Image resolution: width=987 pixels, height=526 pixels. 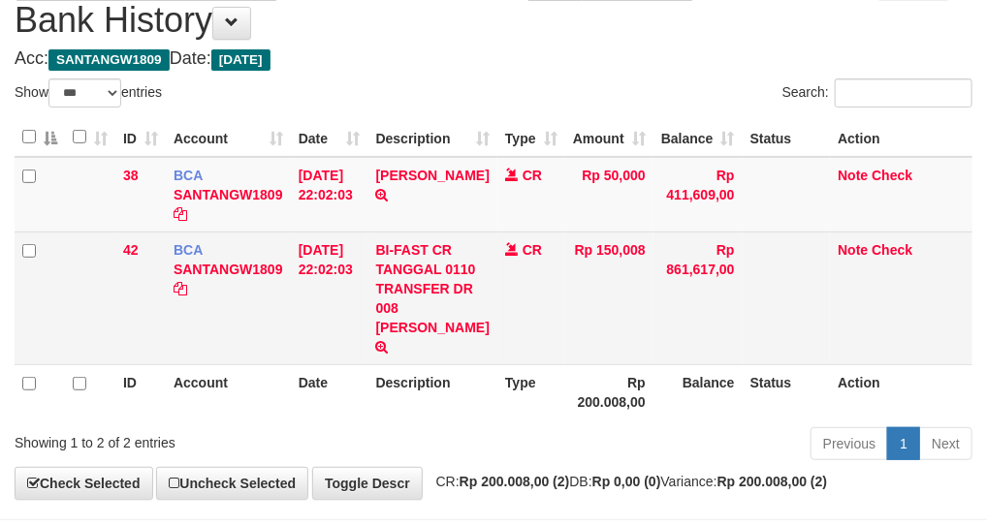 What do you see at coordinates (90, 138) in the screenshot?
I see `th: : activate to sort column ascending` at bounding box center [90, 138].